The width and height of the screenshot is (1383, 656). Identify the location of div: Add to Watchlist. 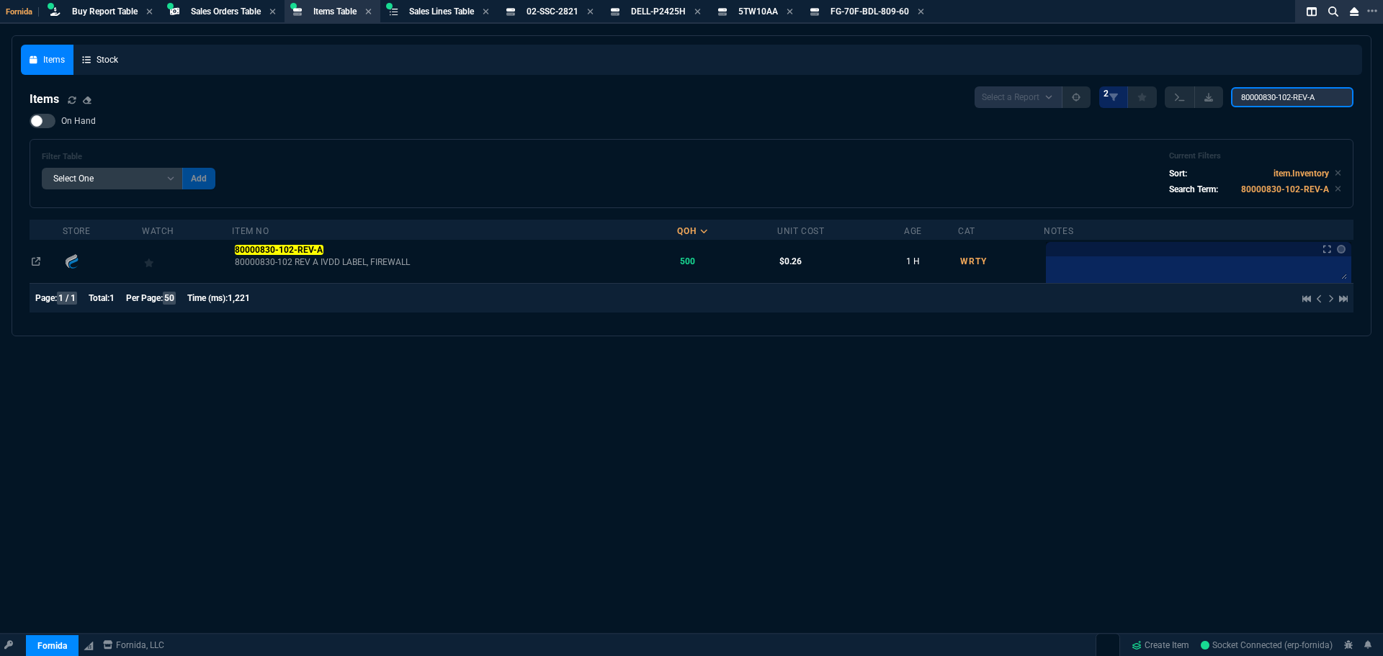
(187, 261).